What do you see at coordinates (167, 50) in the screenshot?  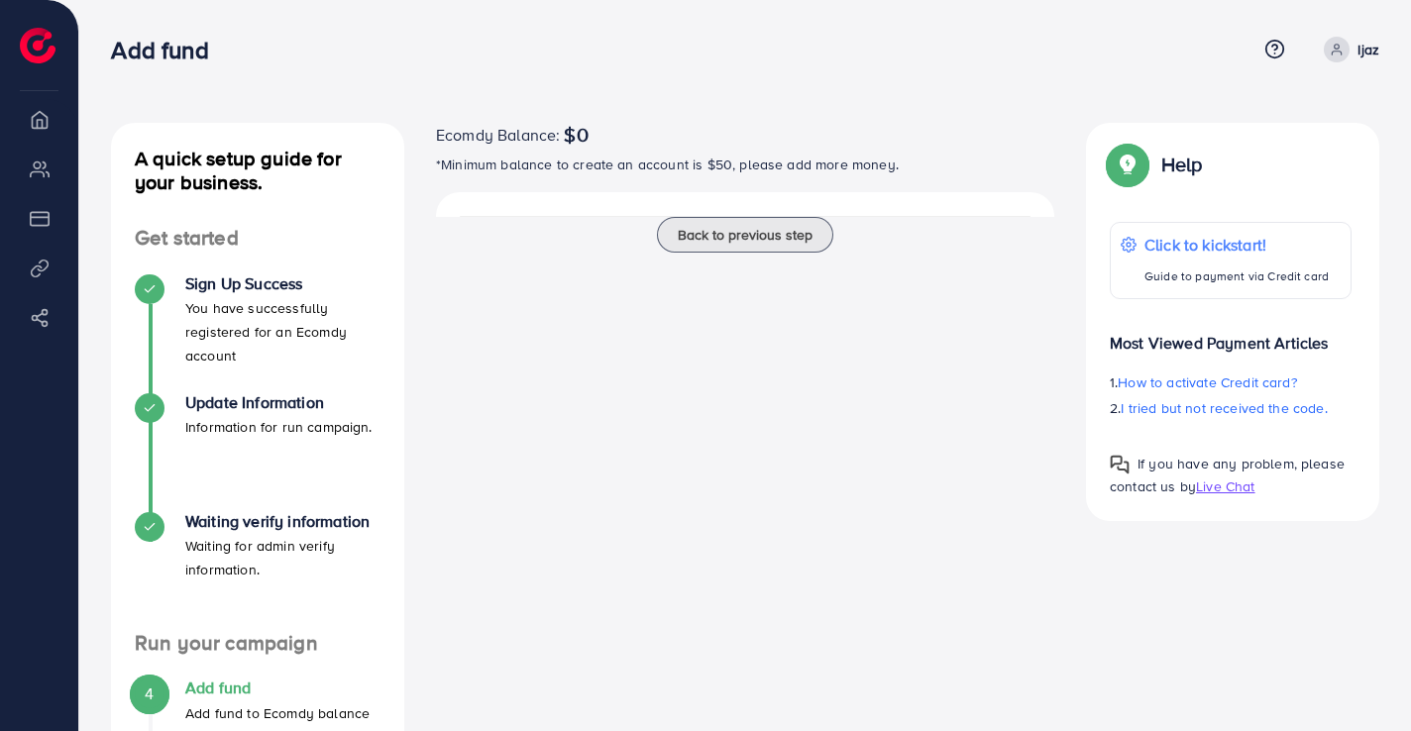 I see `h3: Add fund` at bounding box center [167, 50].